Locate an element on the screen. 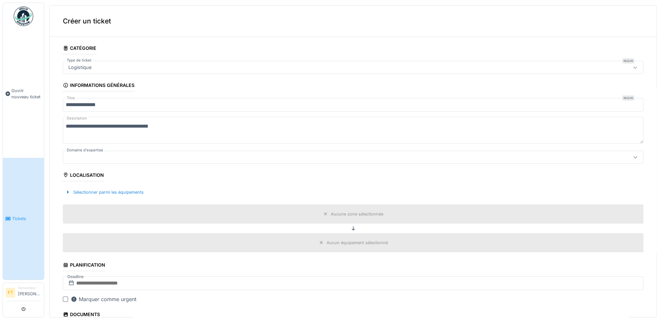  label: Type de ticket is located at coordinates (79, 60).